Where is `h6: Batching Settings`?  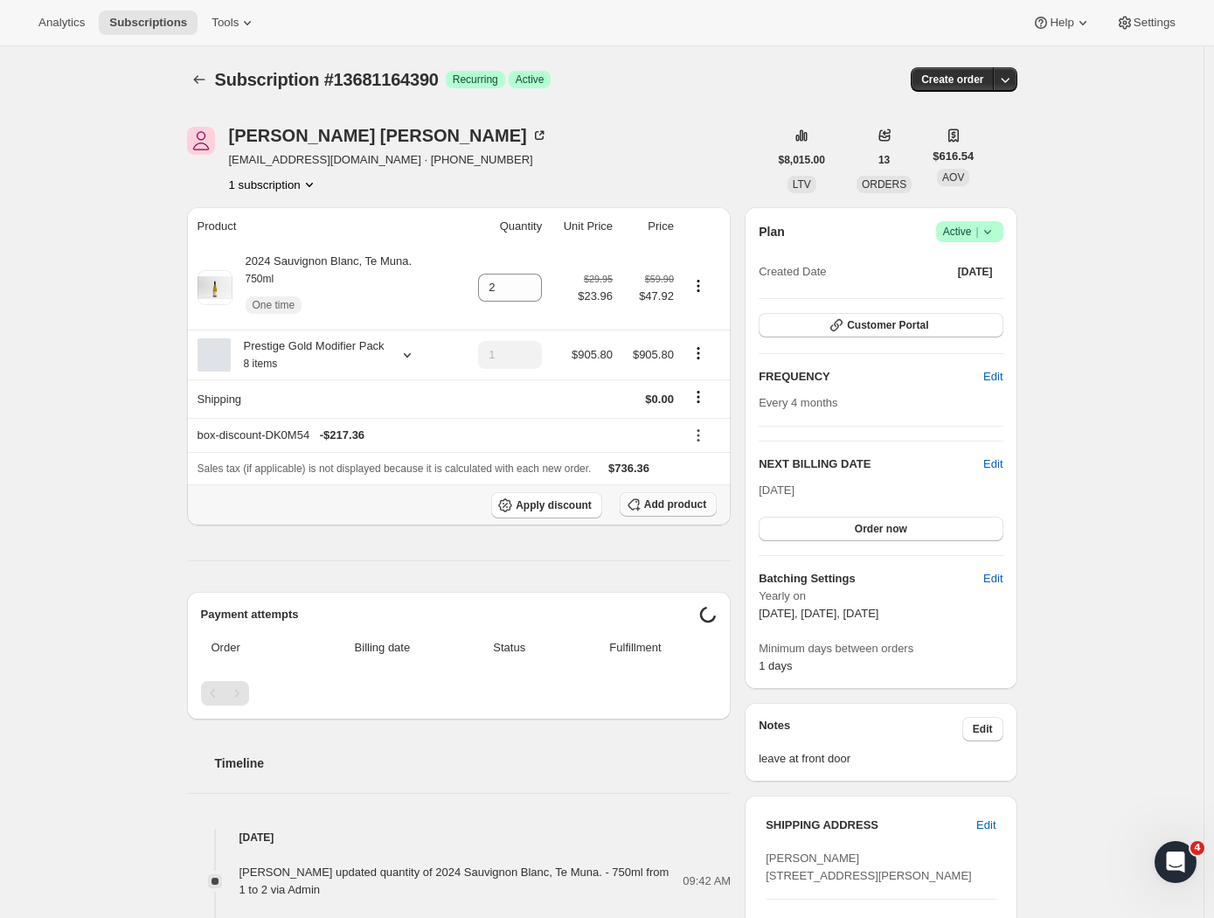
h6: Batching Settings is located at coordinates (871, 579).